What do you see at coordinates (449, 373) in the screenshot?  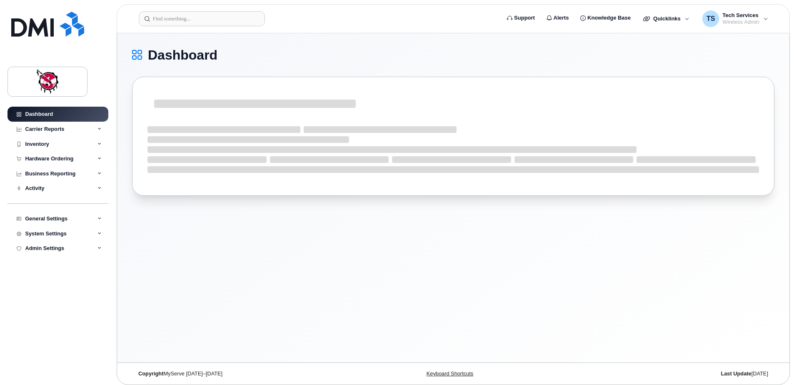 I see `a: Keyboard Shortcuts` at bounding box center [449, 373].